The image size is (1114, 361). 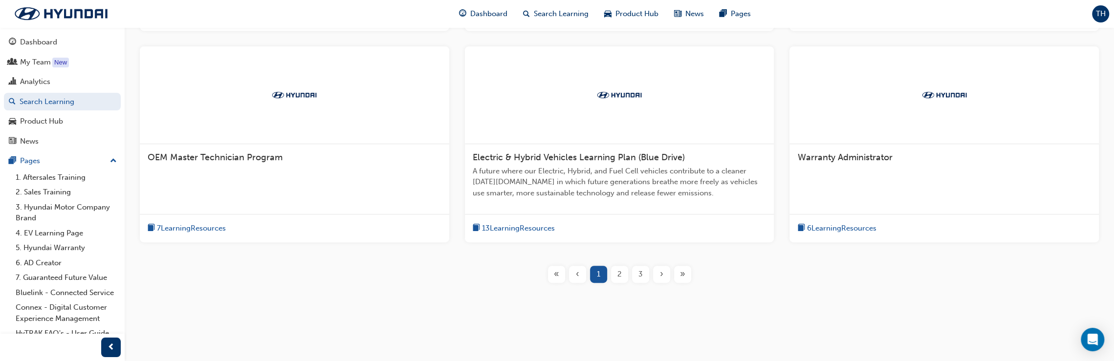 What do you see at coordinates (66, 177) in the screenshot?
I see `a: 1. Aftersales Training` at bounding box center [66, 177].